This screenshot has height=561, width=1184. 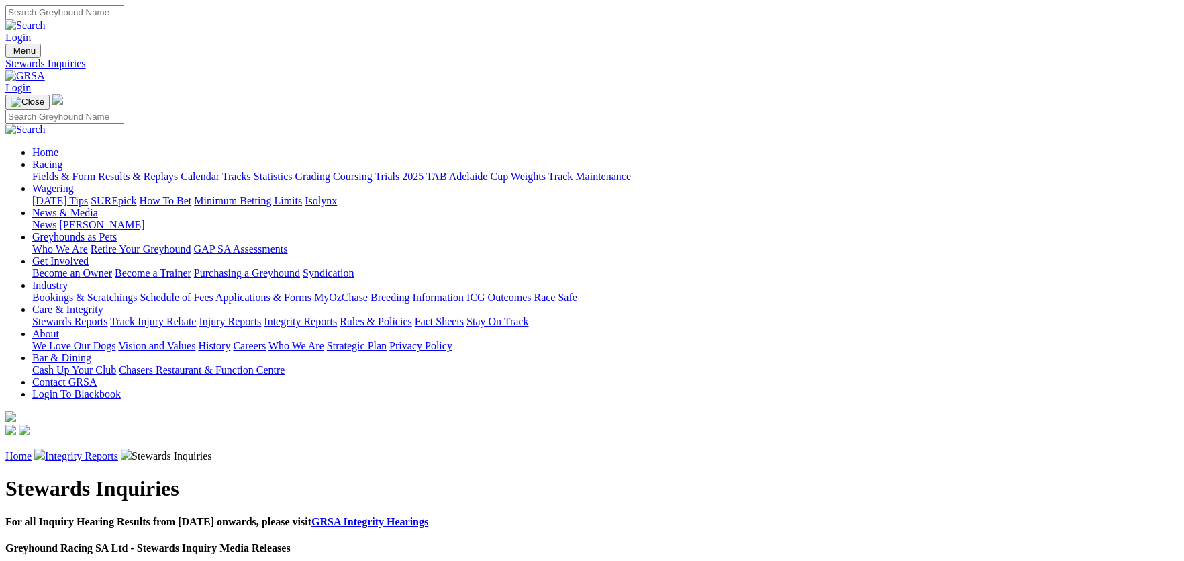 What do you see at coordinates (592, 548) in the screenshot?
I see `h4: Greyhound Racing SA Ltd - Stewards Inquiry Media Releases` at bounding box center [592, 548].